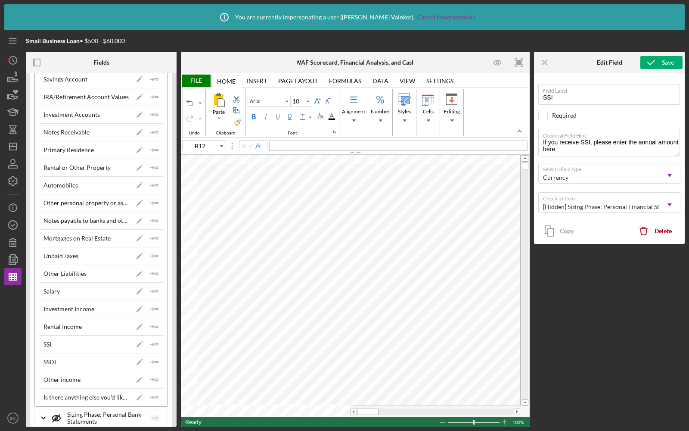 Image resolution: width=689 pixels, height=431 pixels. What do you see at coordinates (290, 117) in the screenshot?
I see `label: Double Underline` at bounding box center [290, 117].